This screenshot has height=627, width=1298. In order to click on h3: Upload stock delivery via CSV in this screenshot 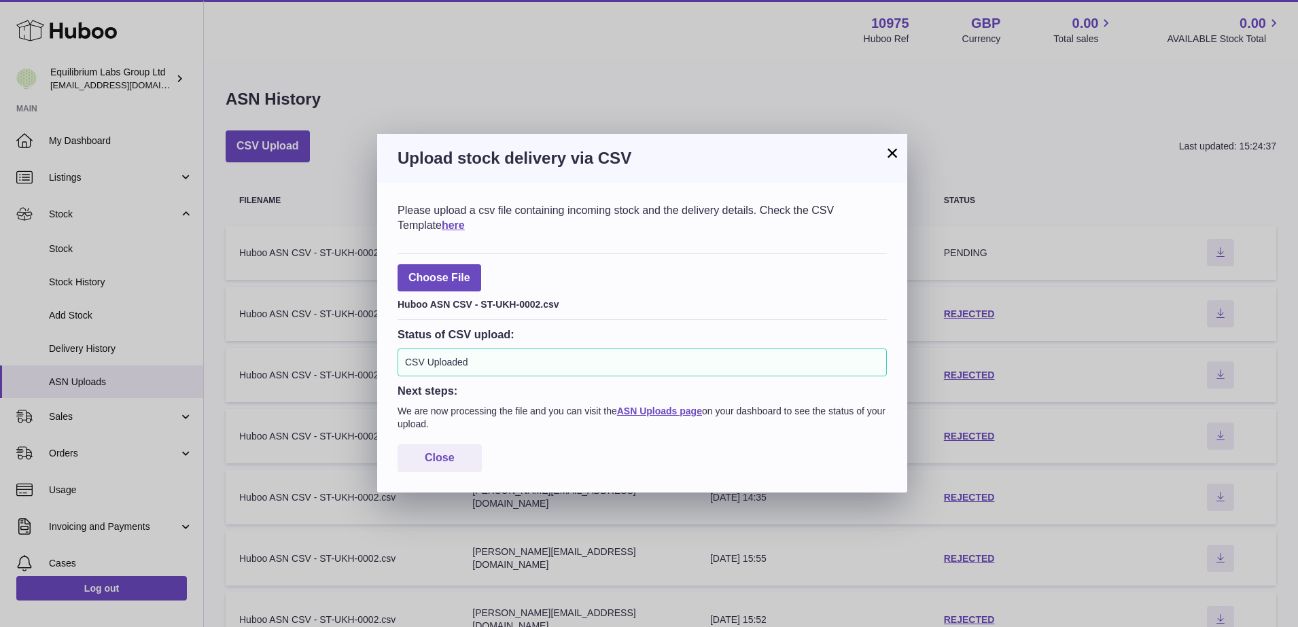, I will do `click(642, 158)`.